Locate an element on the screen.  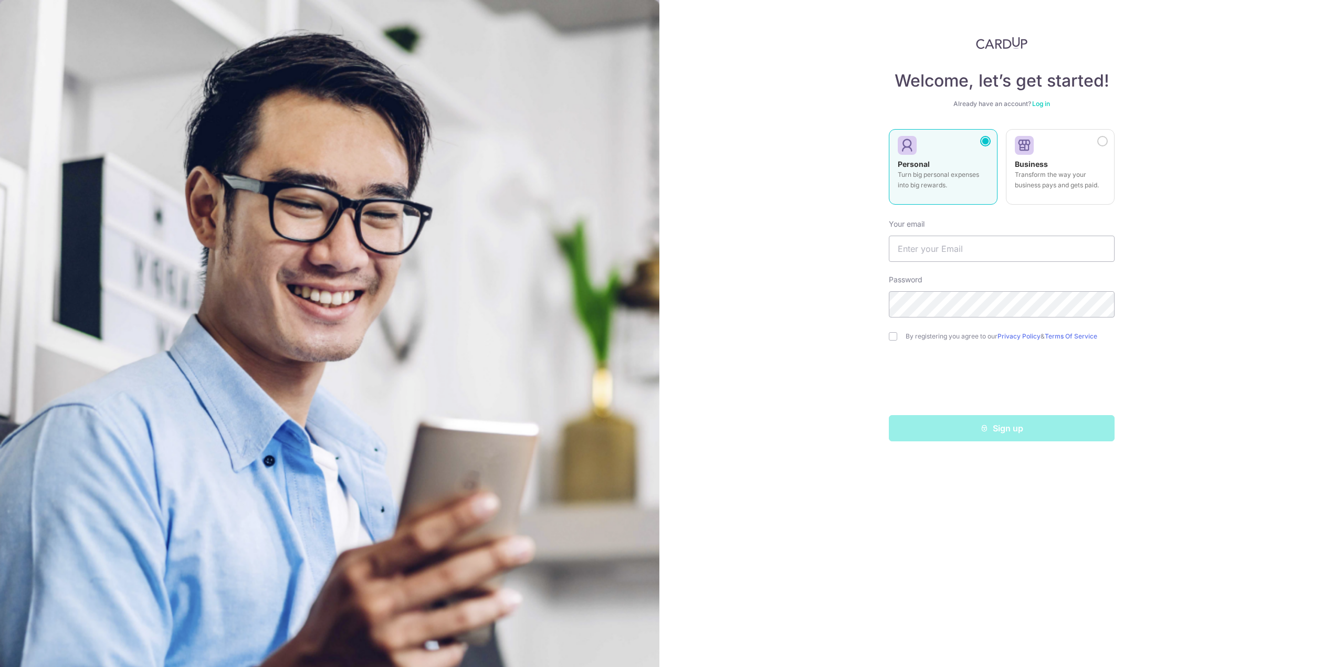
a: Terms Of Service is located at coordinates (1071, 336).